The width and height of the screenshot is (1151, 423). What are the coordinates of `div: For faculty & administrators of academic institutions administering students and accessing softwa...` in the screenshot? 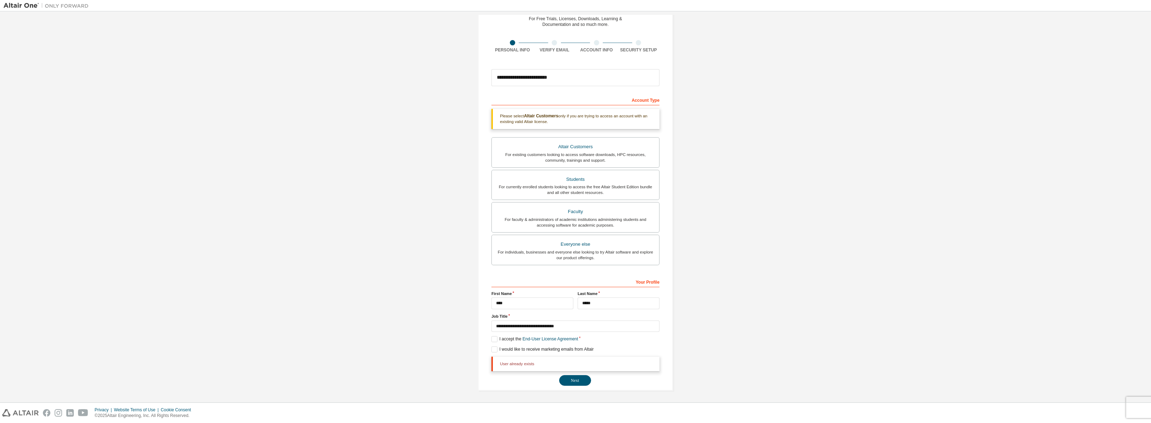 It's located at (576, 222).